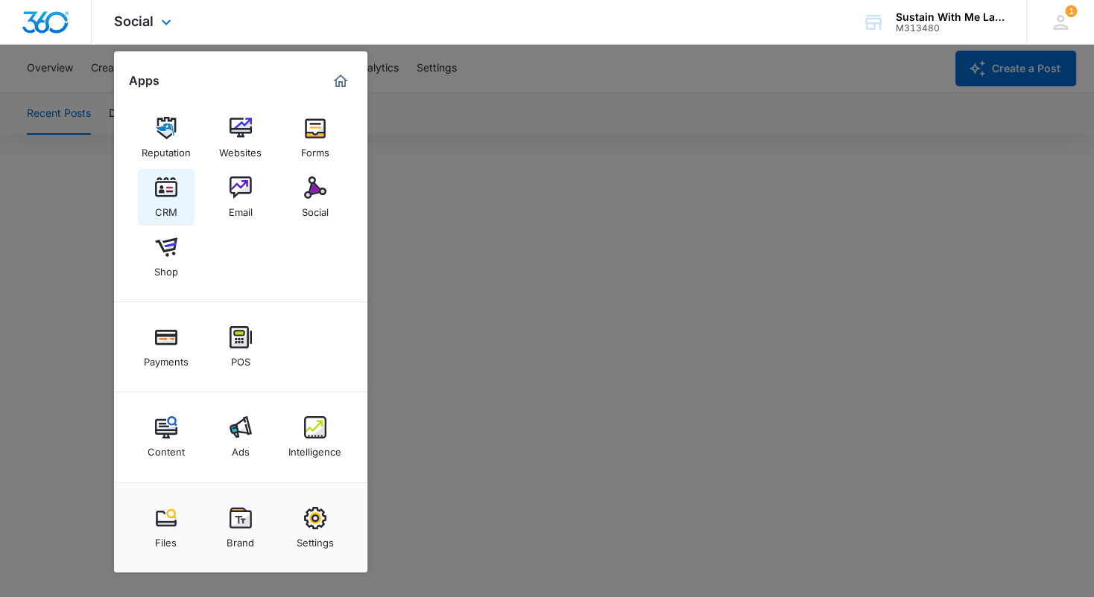 The image size is (1094, 597). I want to click on a: Brand, so click(241, 528).